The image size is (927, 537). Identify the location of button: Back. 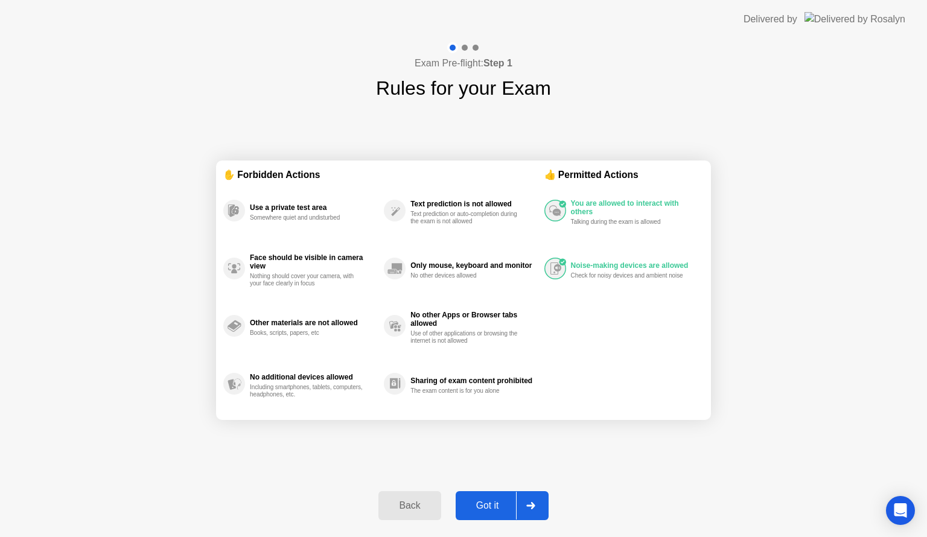
(409, 506).